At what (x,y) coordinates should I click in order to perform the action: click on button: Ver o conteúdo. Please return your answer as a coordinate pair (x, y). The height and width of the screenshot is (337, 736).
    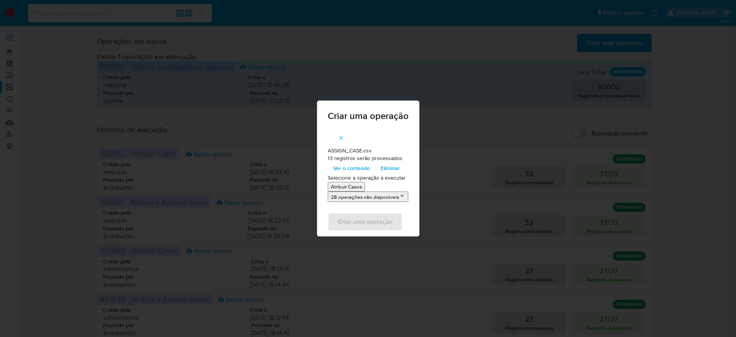
    Looking at the image, I should click on (352, 168).